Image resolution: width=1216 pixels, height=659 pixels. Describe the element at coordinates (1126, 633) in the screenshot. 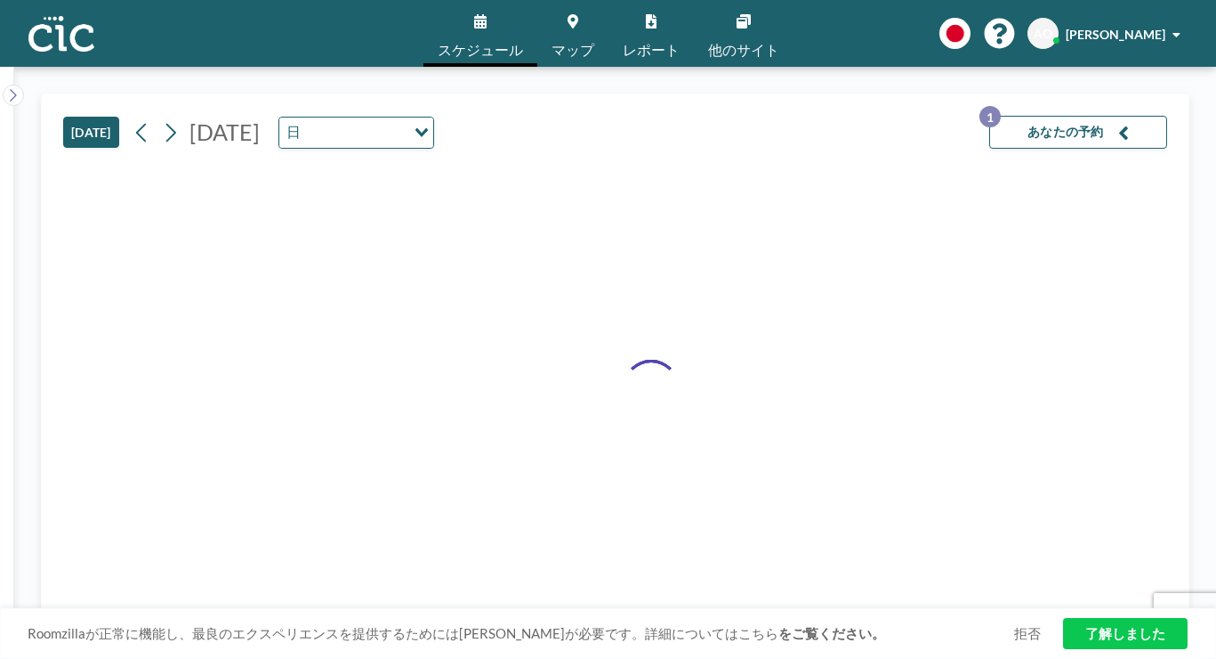

I see `a: 了解しました` at that location.